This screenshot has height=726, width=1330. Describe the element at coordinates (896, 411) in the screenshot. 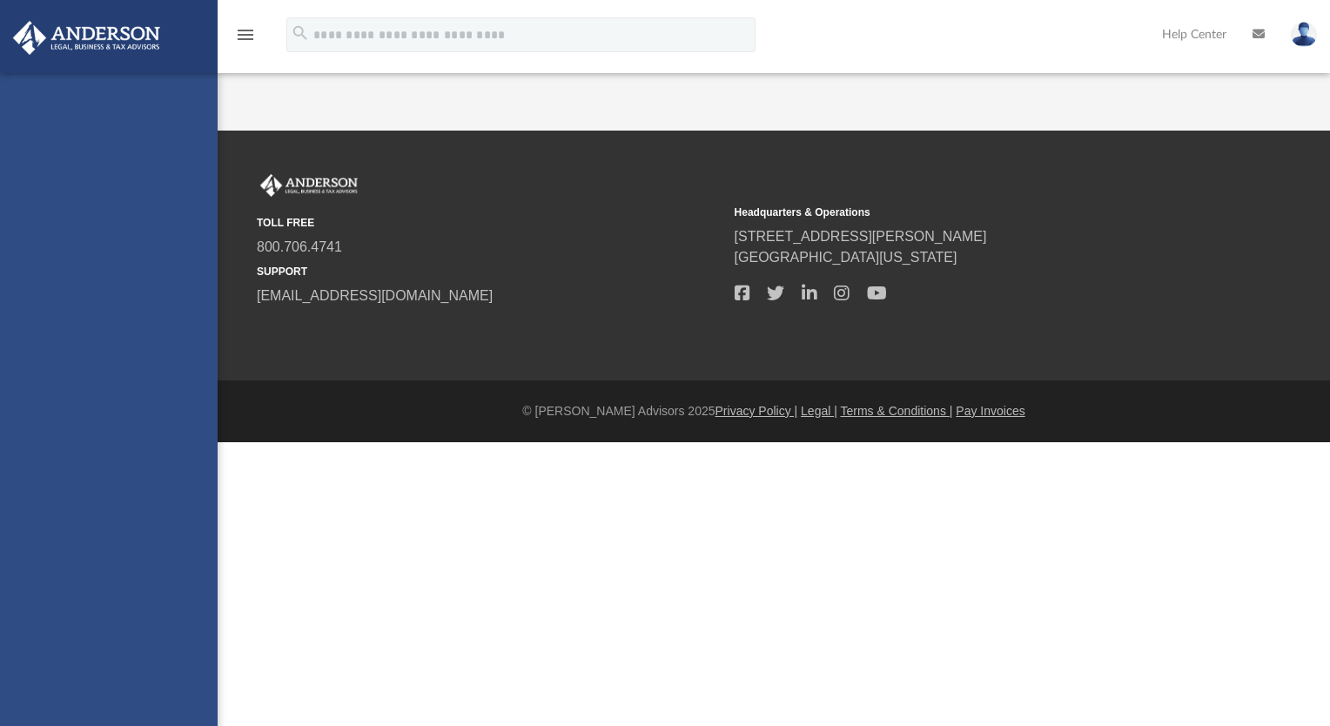

I see `a: Terms & Conditions |` at that location.